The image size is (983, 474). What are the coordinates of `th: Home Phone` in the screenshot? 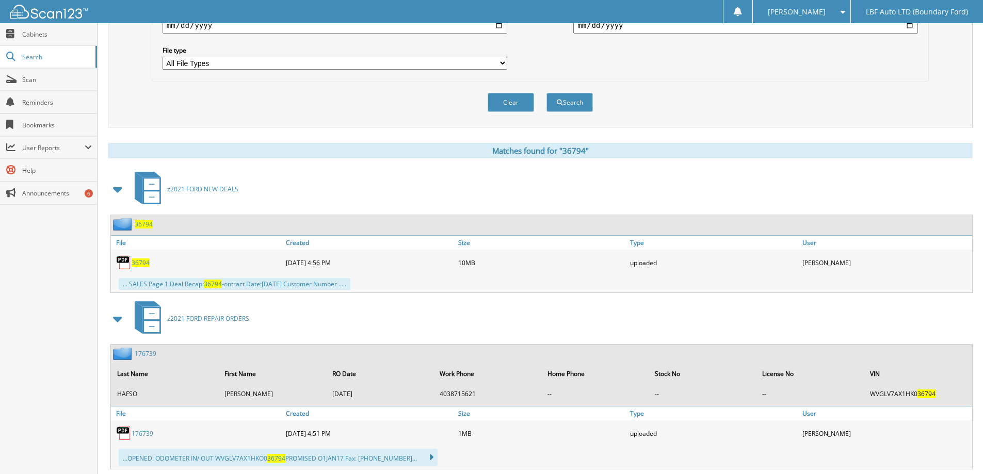 It's located at (595, 373).